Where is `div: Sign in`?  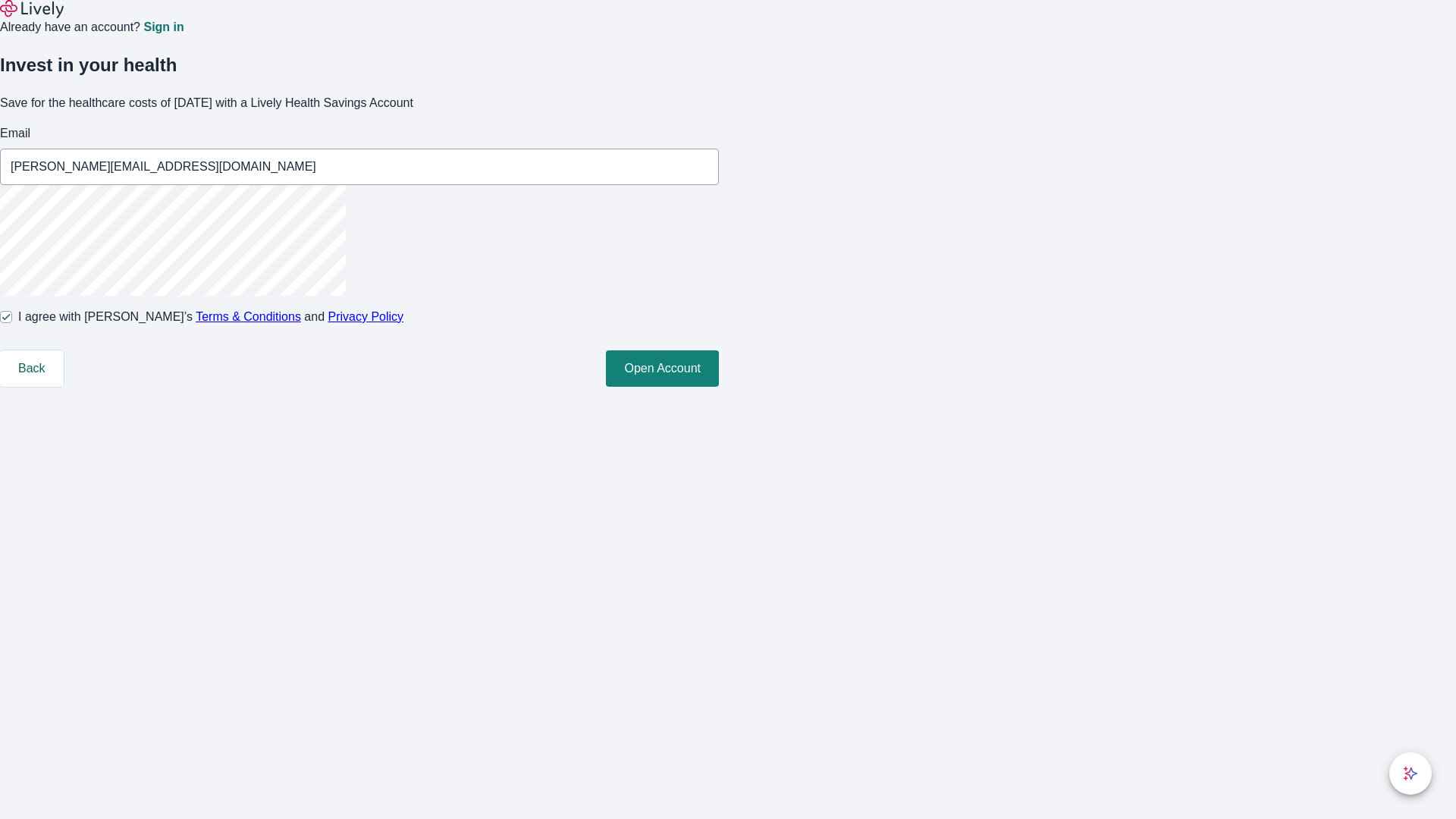
div: Sign in is located at coordinates (163, 27).